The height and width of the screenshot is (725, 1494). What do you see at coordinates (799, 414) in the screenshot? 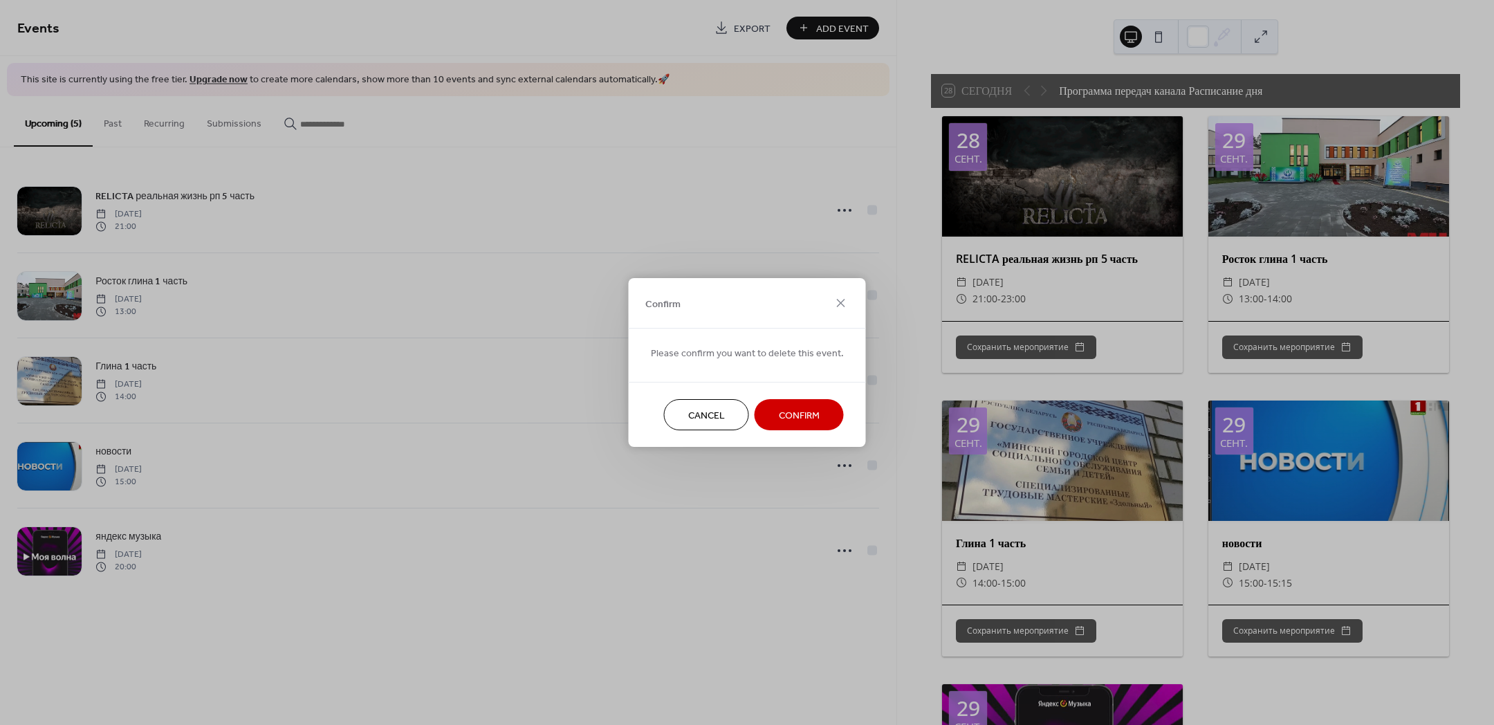
I see `button: Confirm` at bounding box center [799, 414].